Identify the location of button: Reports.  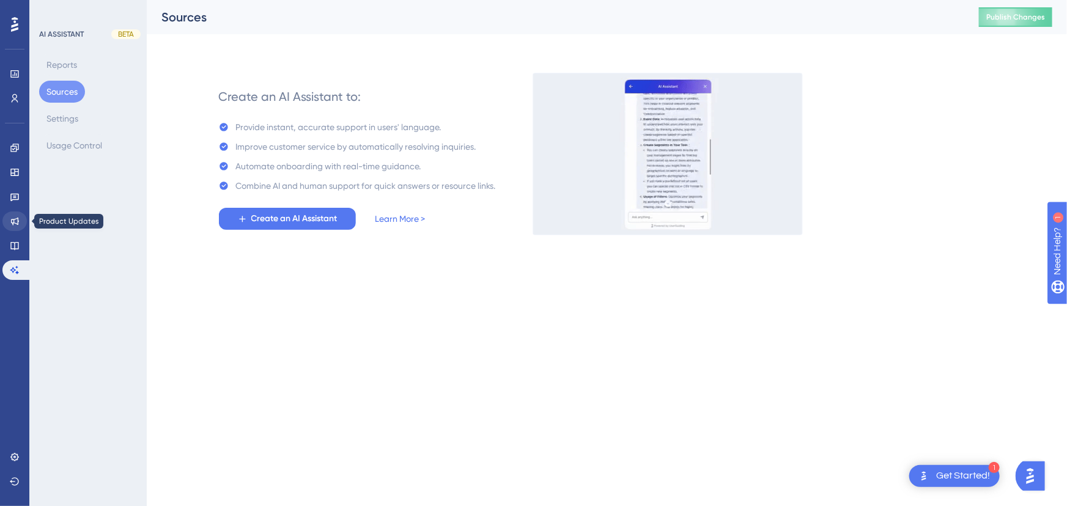
(62, 65).